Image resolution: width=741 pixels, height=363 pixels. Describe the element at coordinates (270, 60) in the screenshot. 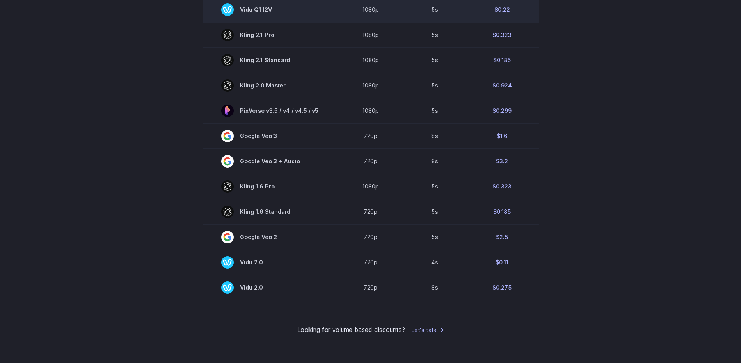

I see `span: Kling 2.1 Standard` at that location.